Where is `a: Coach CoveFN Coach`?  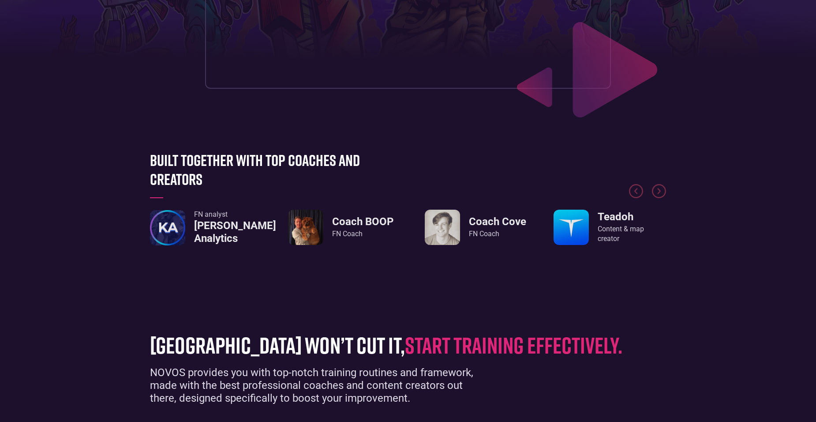
a: Coach CoveFN Coach is located at coordinates (475, 227).